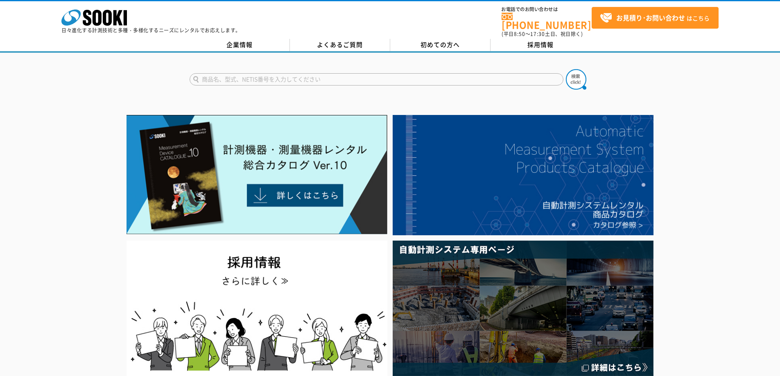 This screenshot has width=780, height=376. I want to click on strong: お見積り･お問い合わせ, so click(650, 18).